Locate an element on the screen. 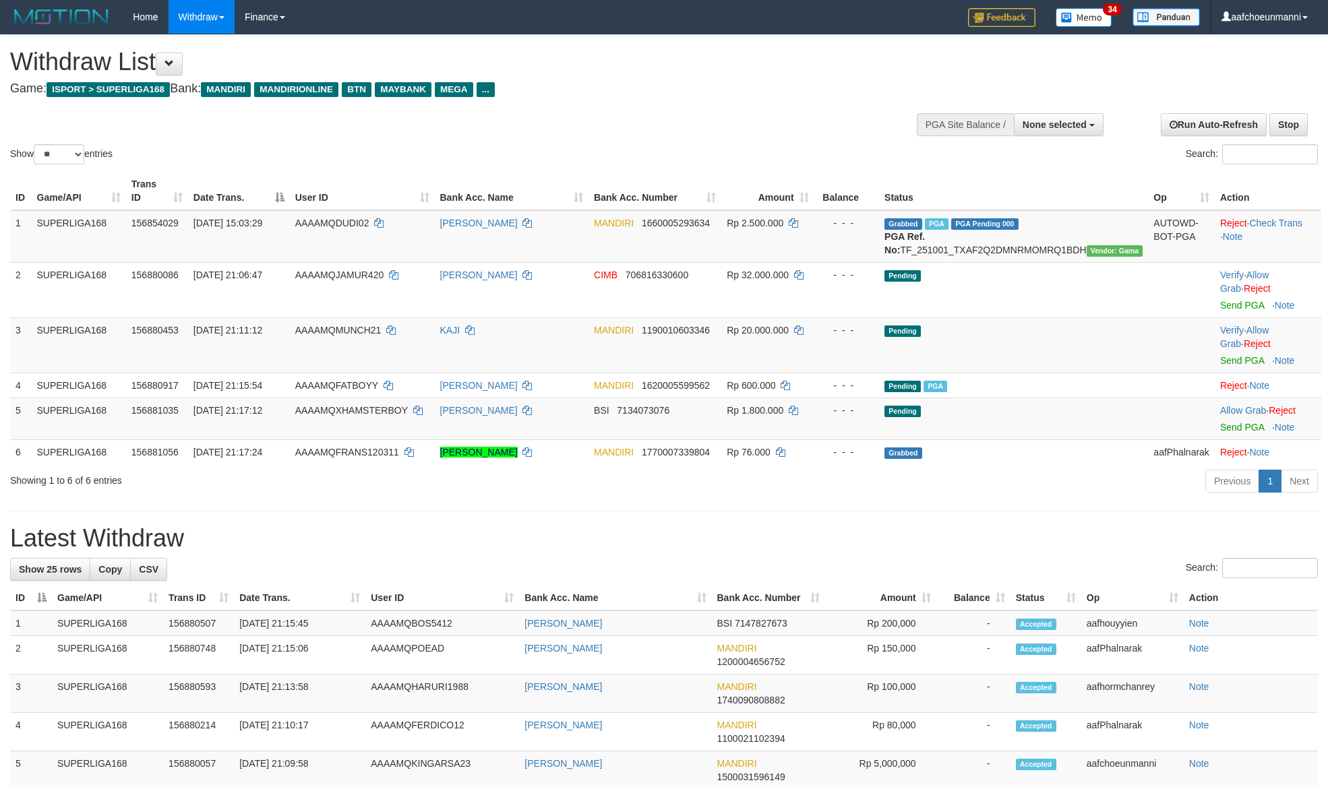 The height and width of the screenshot is (787, 1328). span: CSV is located at coordinates (148, 569).